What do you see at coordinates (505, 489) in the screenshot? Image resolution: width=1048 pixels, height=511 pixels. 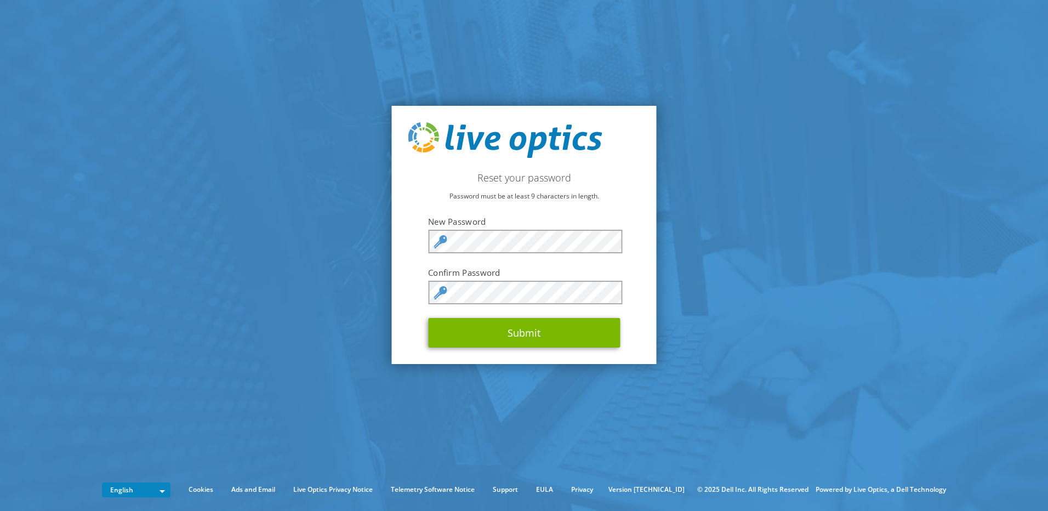 I see `a: Support` at bounding box center [505, 489].